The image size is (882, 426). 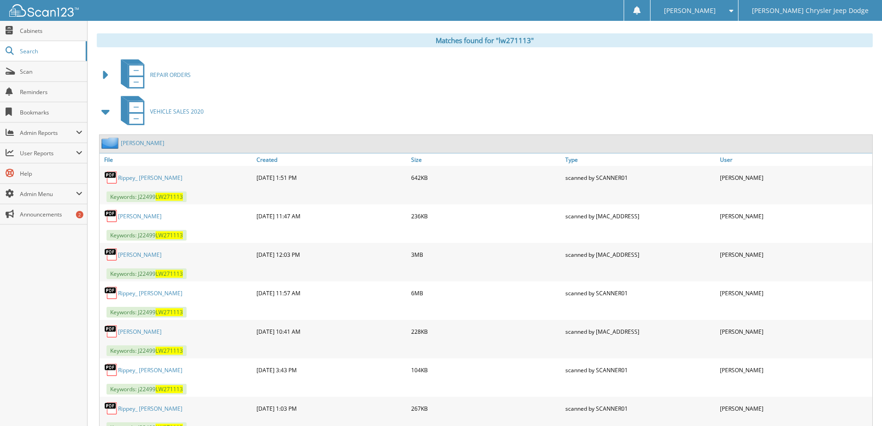 I want to click on div: 228KB, so click(x=486, y=331).